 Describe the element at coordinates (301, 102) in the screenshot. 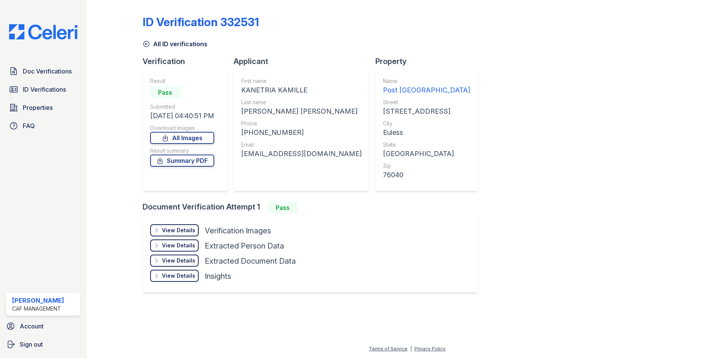

I see `div: Last name` at that location.